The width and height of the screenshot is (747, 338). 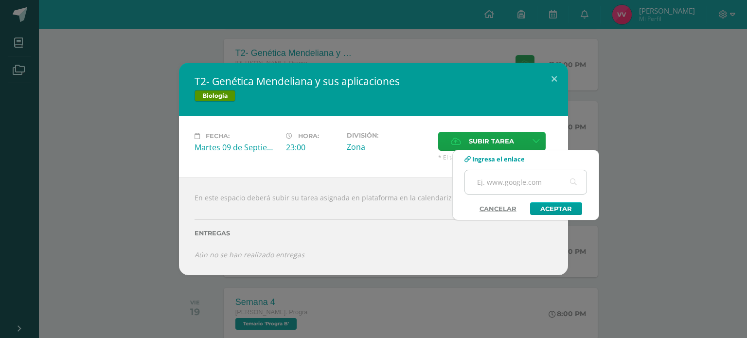 I want to click on a: Aceptar, so click(x=556, y=209).